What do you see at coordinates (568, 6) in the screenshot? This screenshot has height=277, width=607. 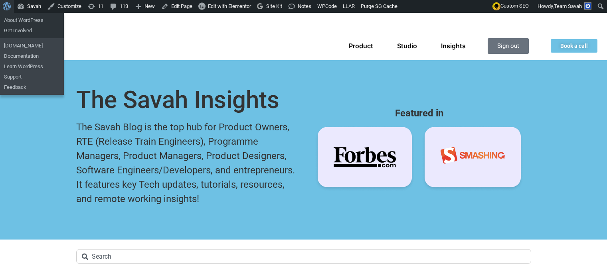 I see `span: Team Savah` at bounding box center [568, 6].